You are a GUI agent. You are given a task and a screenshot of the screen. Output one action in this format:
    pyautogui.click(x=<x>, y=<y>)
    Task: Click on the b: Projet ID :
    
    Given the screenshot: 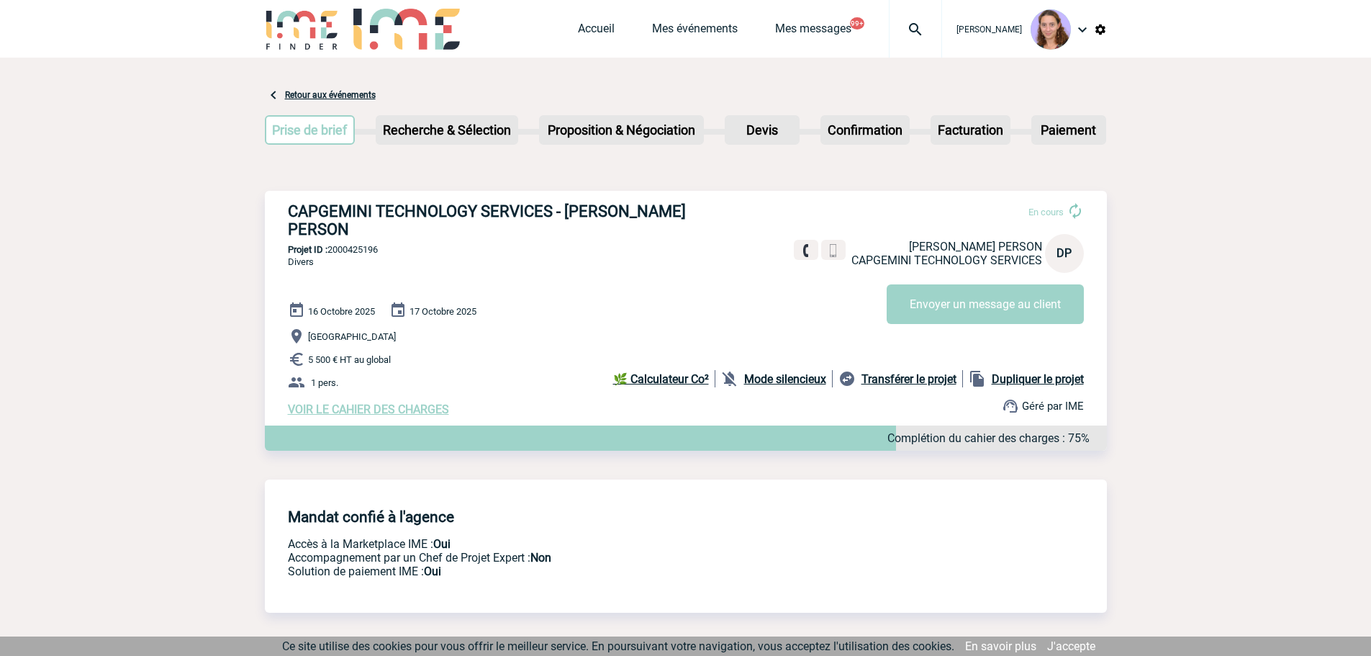 What is the action you would take?
    pyautogui.click(x=307, y=249)
    